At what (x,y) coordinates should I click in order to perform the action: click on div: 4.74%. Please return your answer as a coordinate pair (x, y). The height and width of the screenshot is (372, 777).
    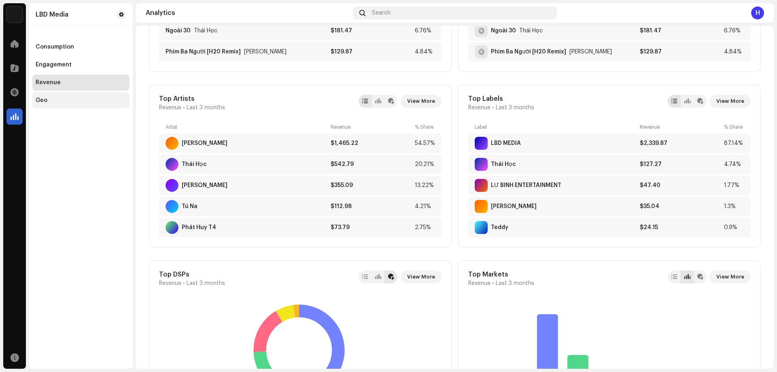
    Looking at the image, I should click on (734, 164).